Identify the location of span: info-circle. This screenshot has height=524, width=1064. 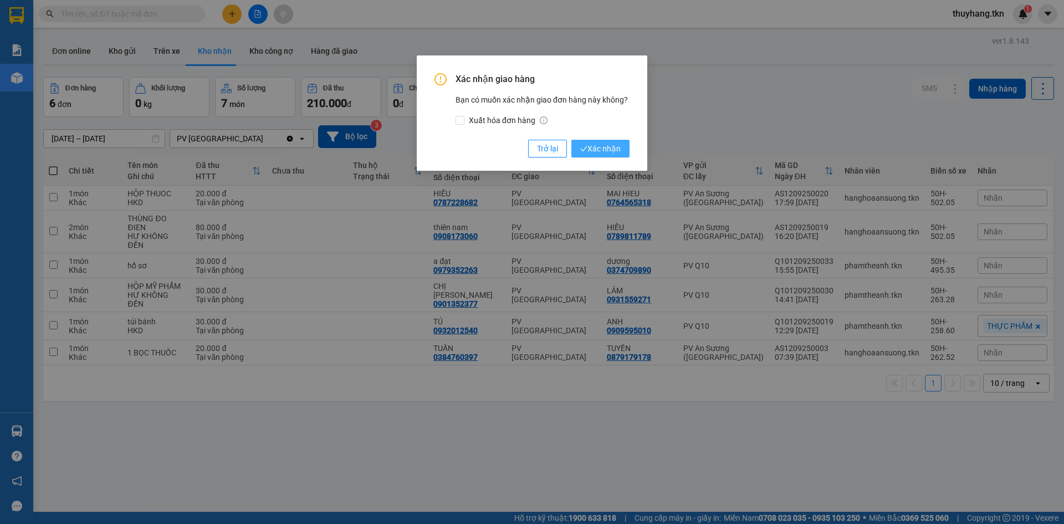
(544, 120).